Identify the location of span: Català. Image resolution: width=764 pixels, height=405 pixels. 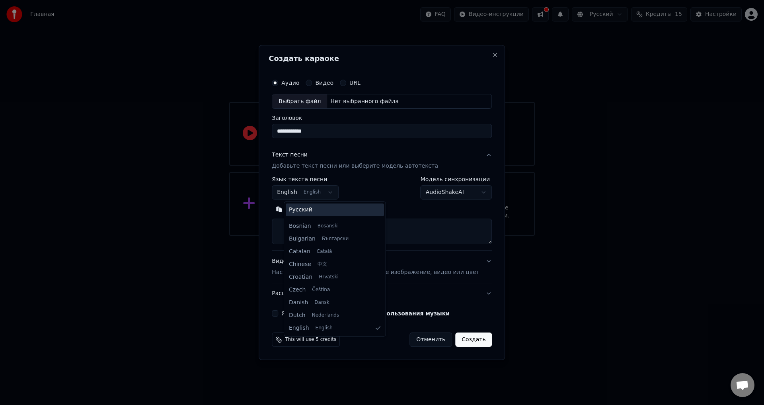
(324, 251).